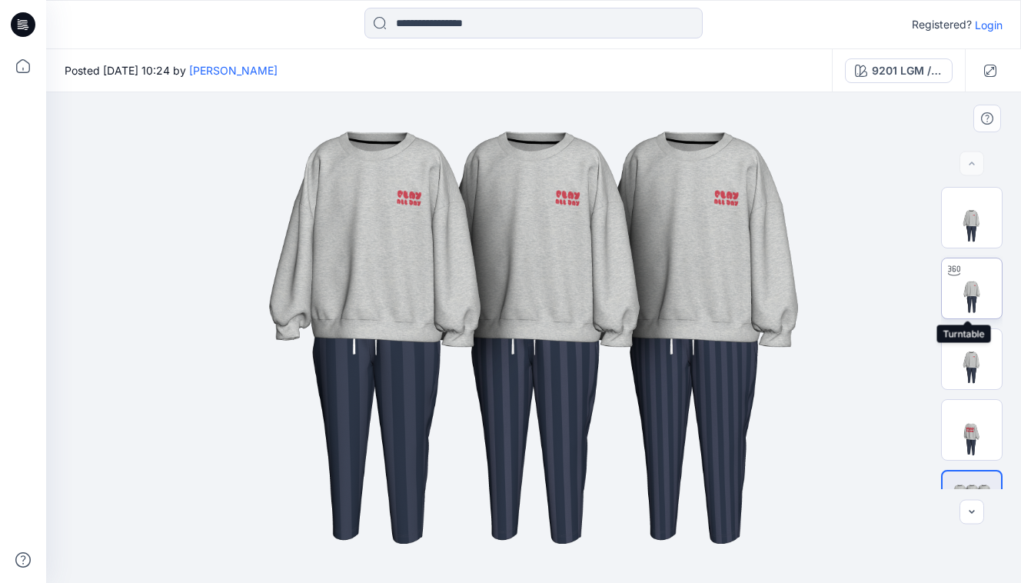  What do you see at coordinates (972, 288) in the screenshot?
I see `img: Turntable` at bounding box center [972, 288].